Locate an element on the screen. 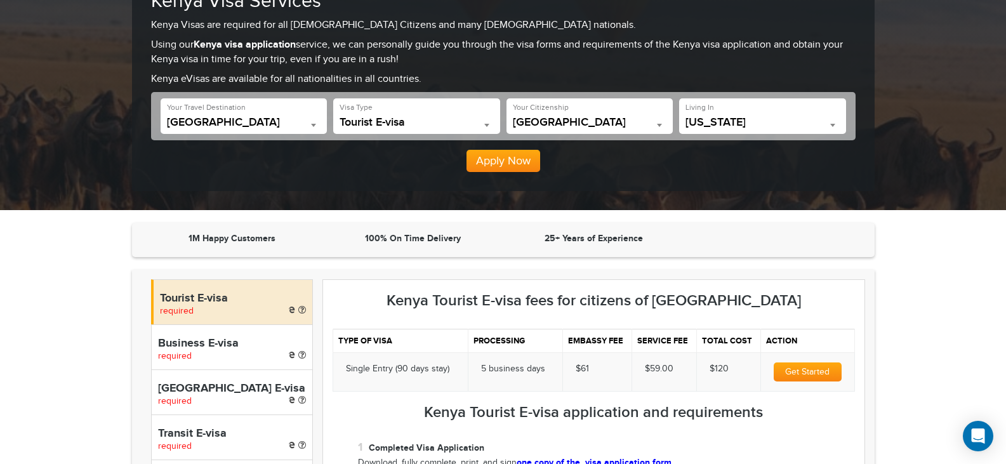  th: Action is located at coordinates (808, 340).